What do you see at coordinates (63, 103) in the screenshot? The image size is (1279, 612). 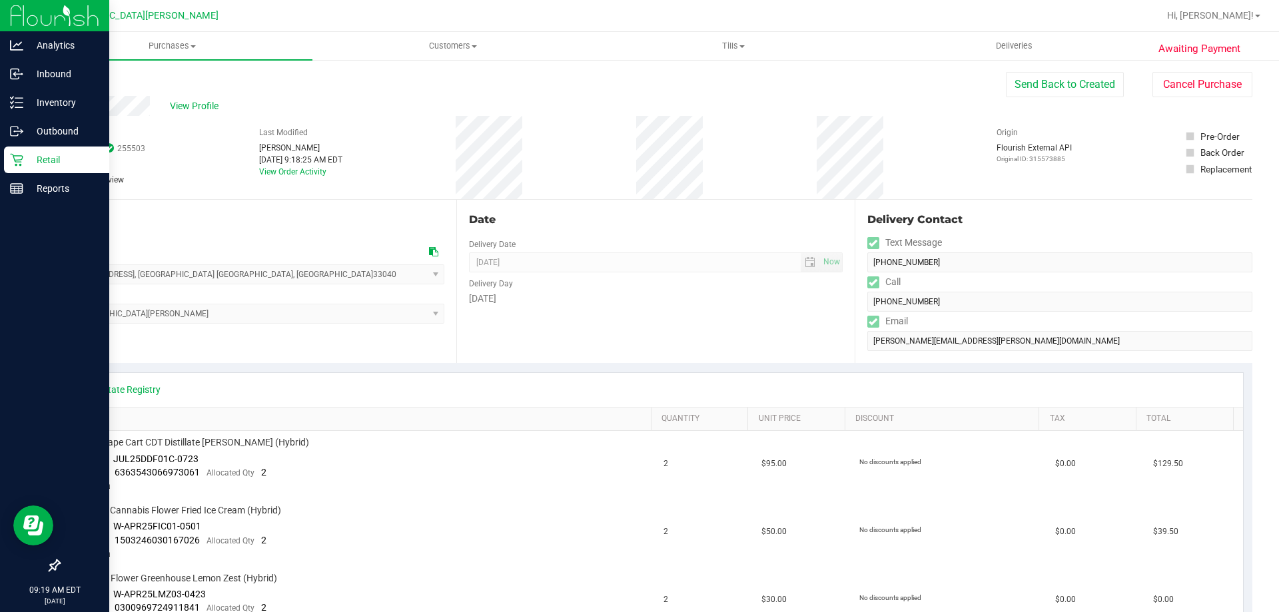 I see `p: Inventory` at bounding box center [63, 103].